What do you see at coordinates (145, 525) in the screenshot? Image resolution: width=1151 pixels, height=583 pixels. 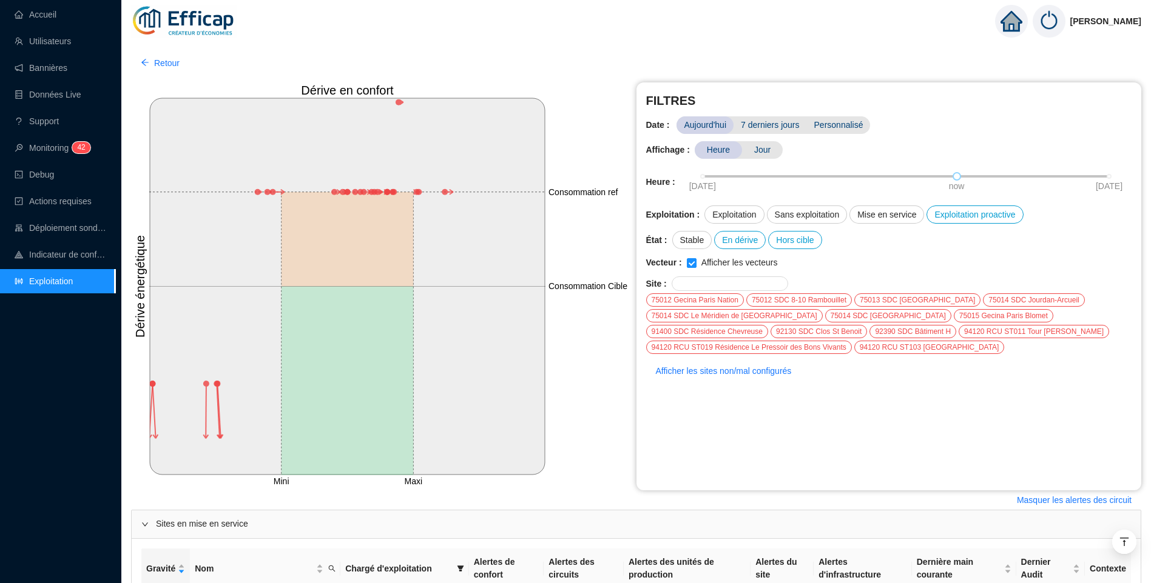 I see `span: expanded` at bounding box center [145, 525].